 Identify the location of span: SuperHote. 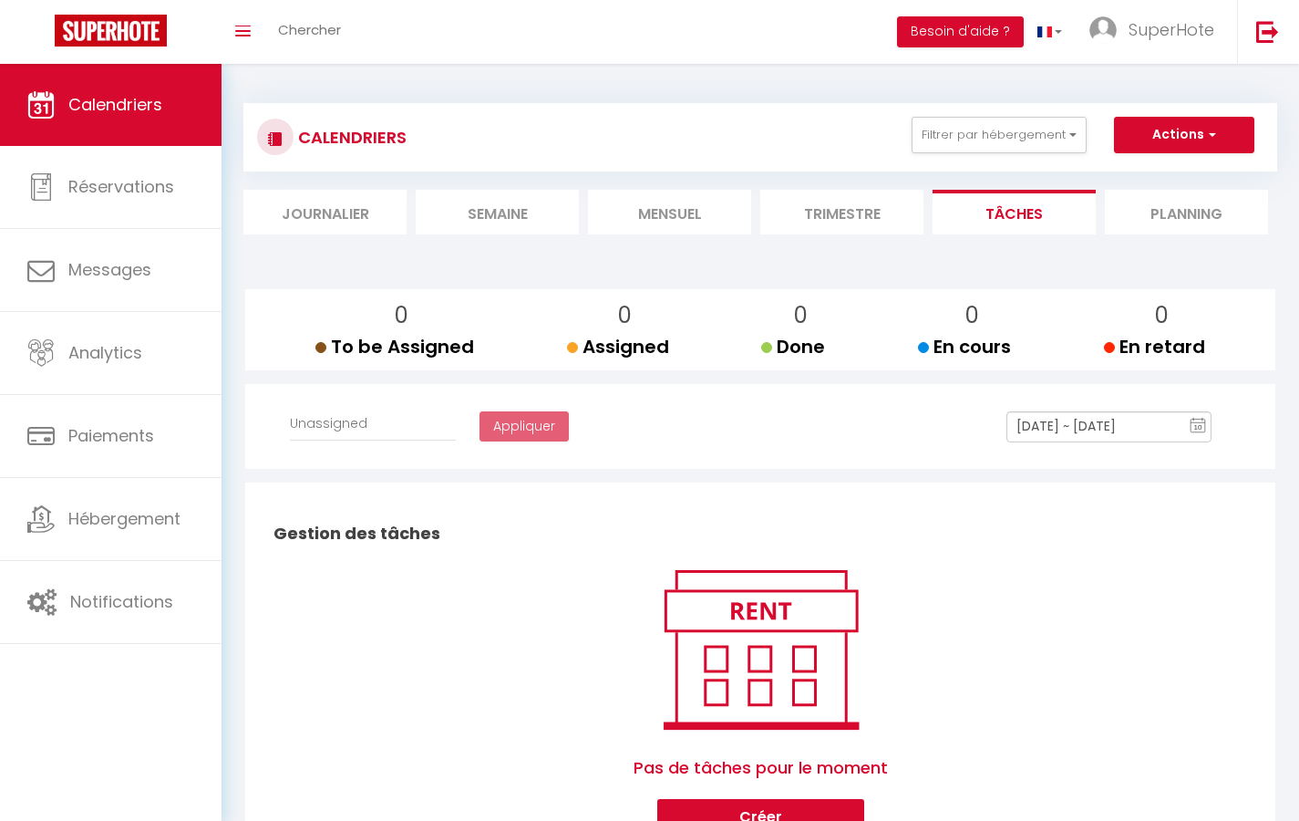
(1172, 29).